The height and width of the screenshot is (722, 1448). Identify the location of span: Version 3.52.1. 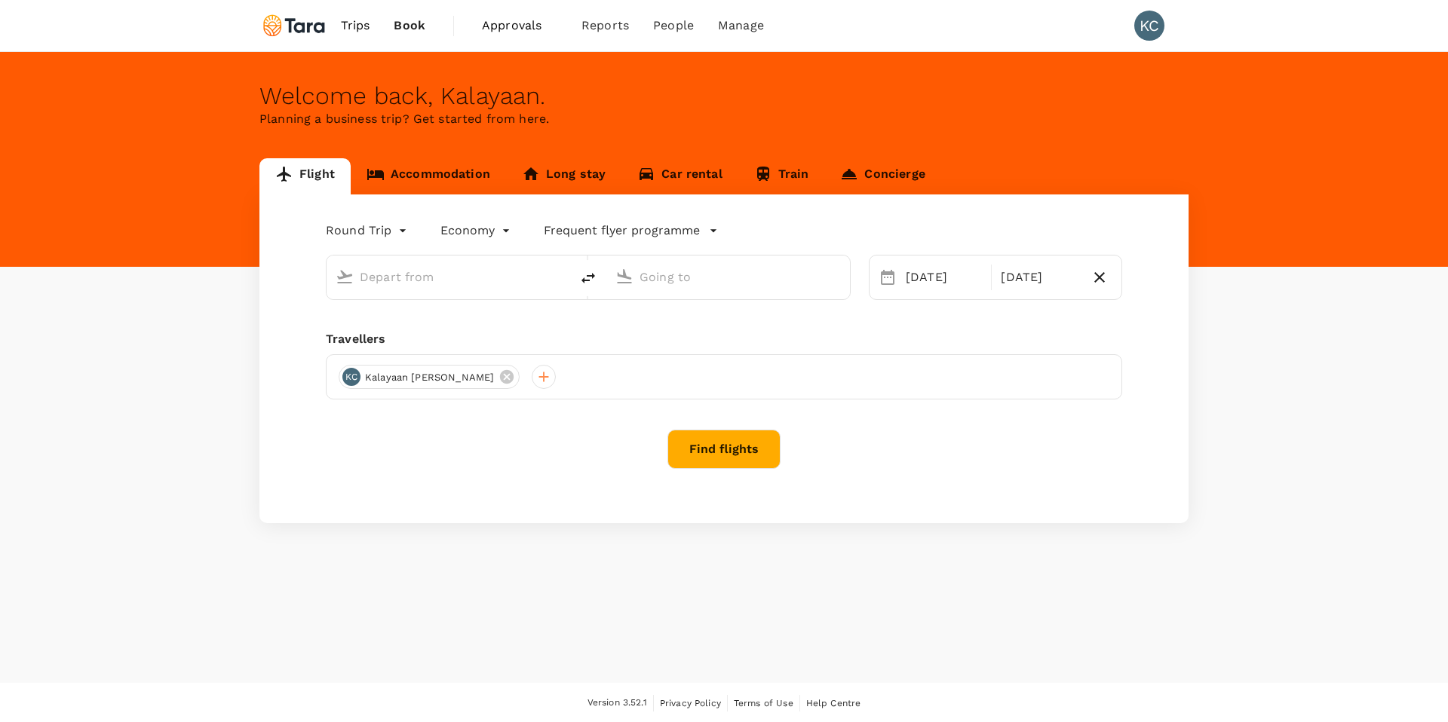
(617, 704).